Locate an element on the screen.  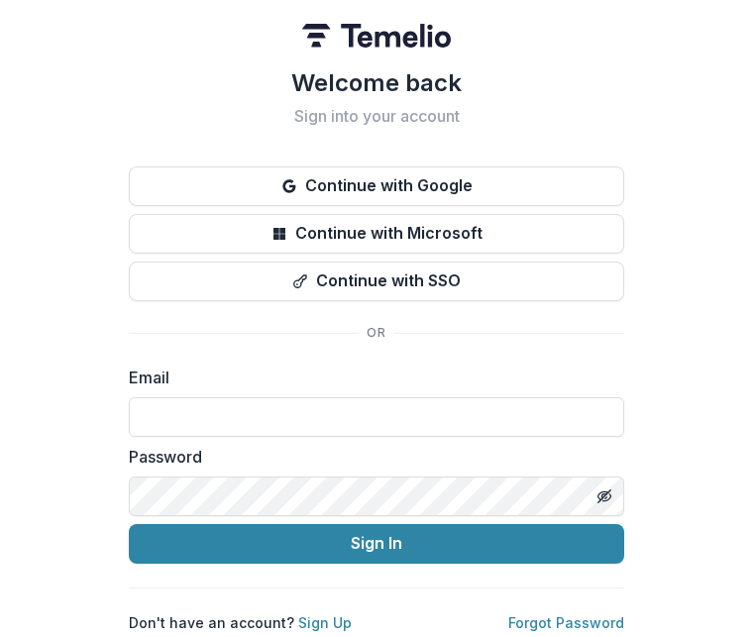
button: Continue with SSO is located at coordinates (376, 281).